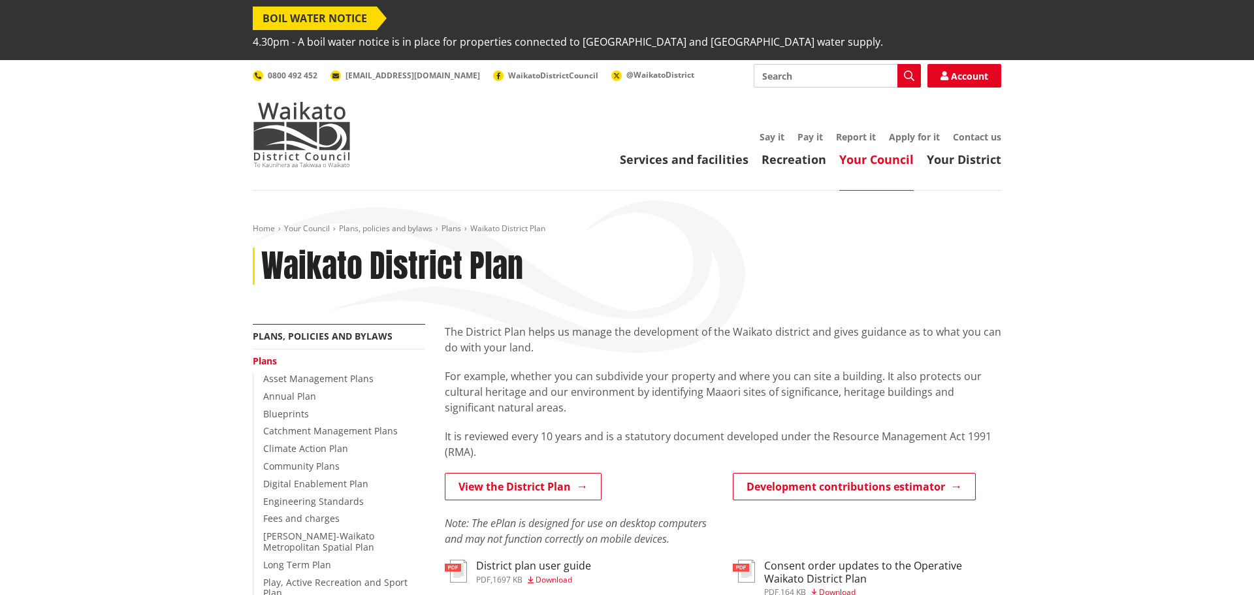  What do you see at coordinates (554, 580) in the screenshot?
I see `span: Download` at bounding box center [554, 580].